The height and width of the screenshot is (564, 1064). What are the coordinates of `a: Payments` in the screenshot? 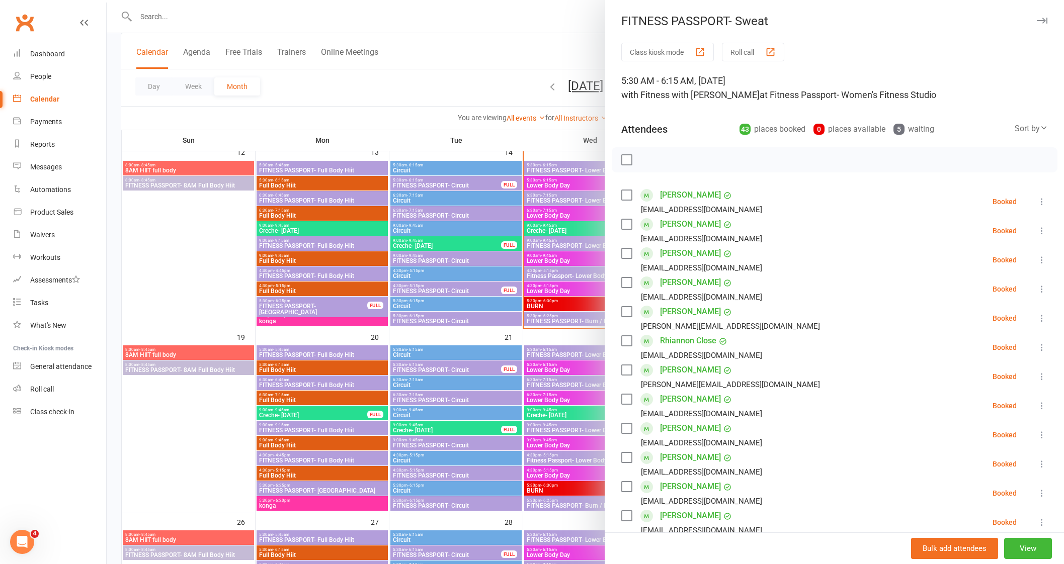 It's located at (59, 122).